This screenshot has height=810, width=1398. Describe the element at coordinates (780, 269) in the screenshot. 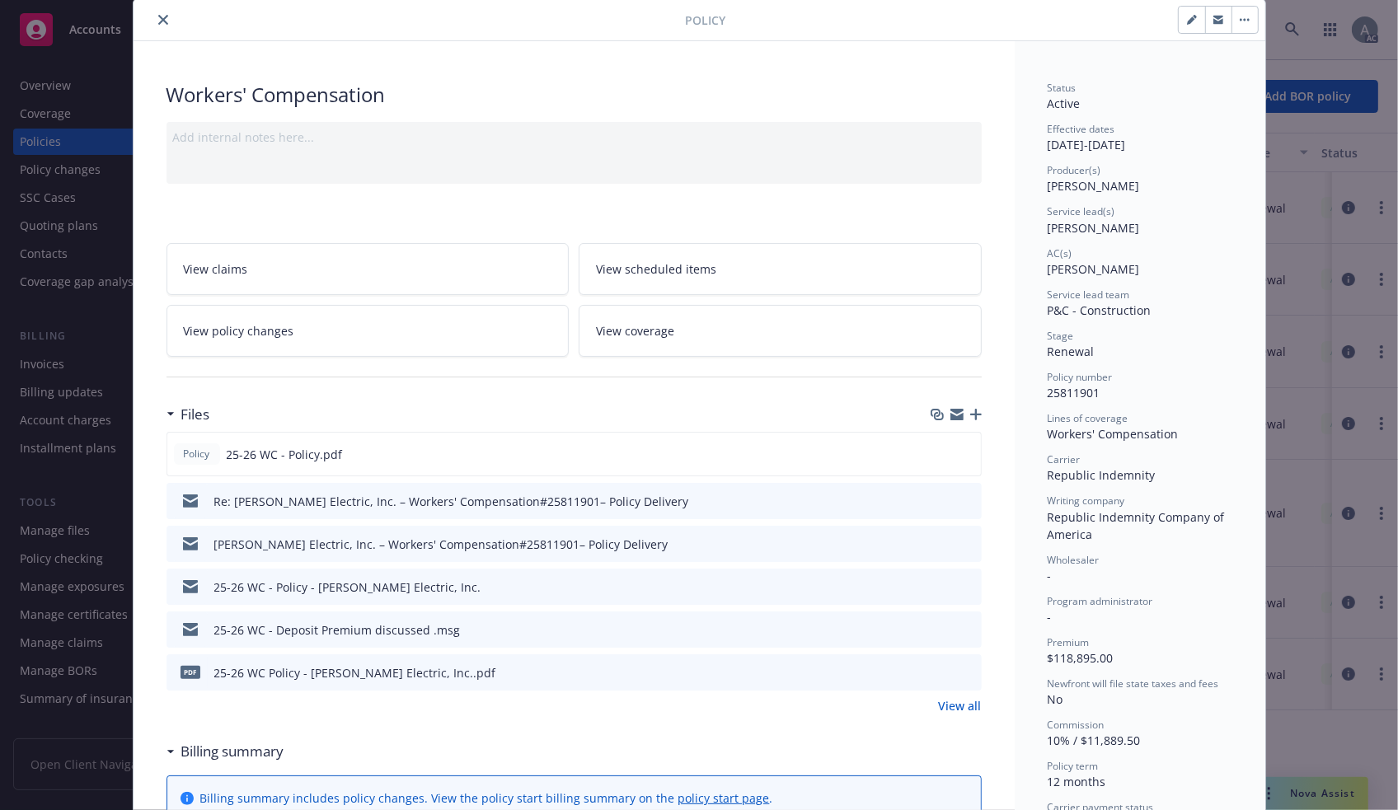

I see `a: View scheduled items` at that location.